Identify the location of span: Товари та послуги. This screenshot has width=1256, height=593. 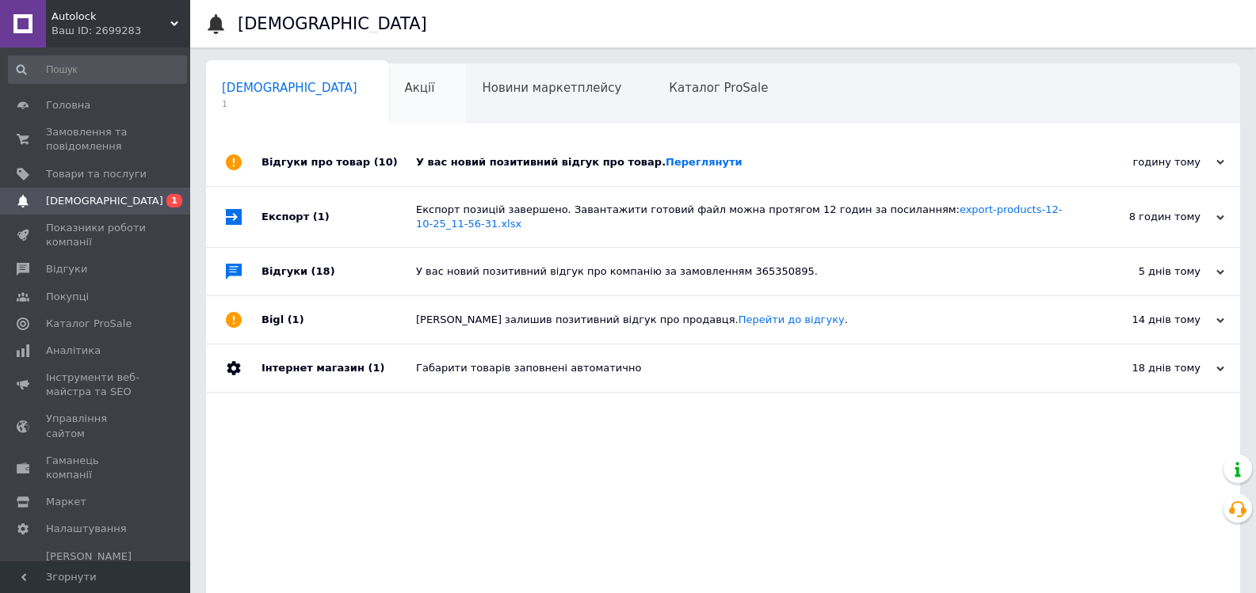
(96, 174).